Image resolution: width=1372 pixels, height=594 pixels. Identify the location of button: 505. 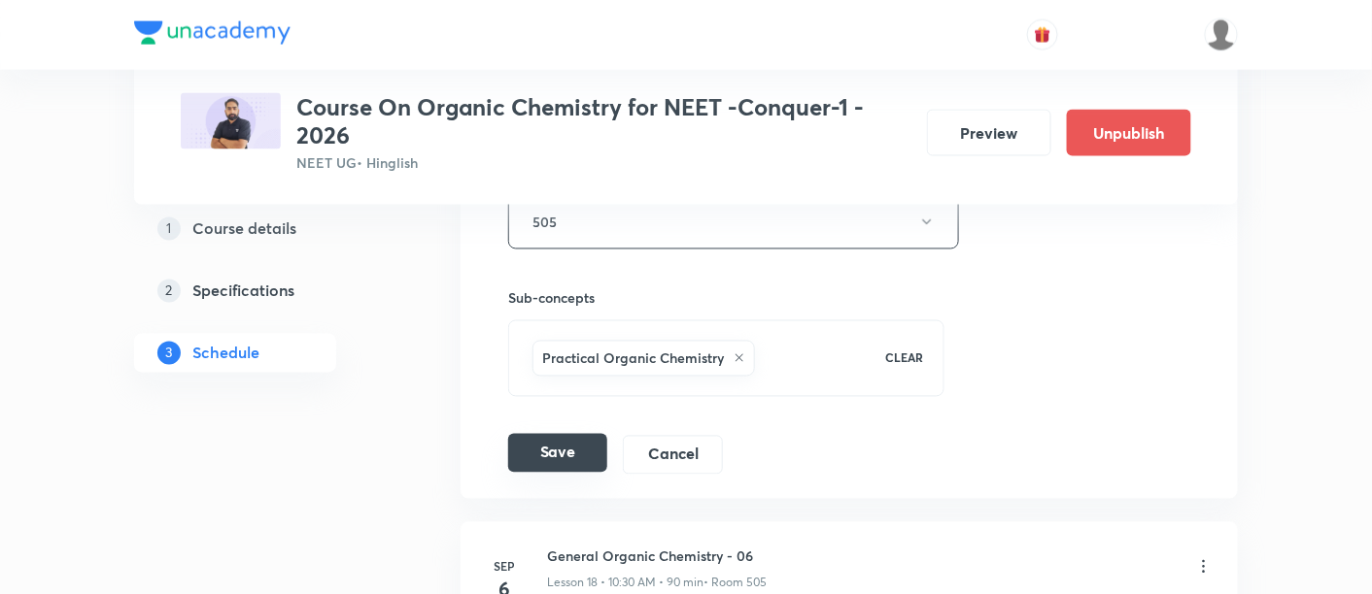
(733, 222).